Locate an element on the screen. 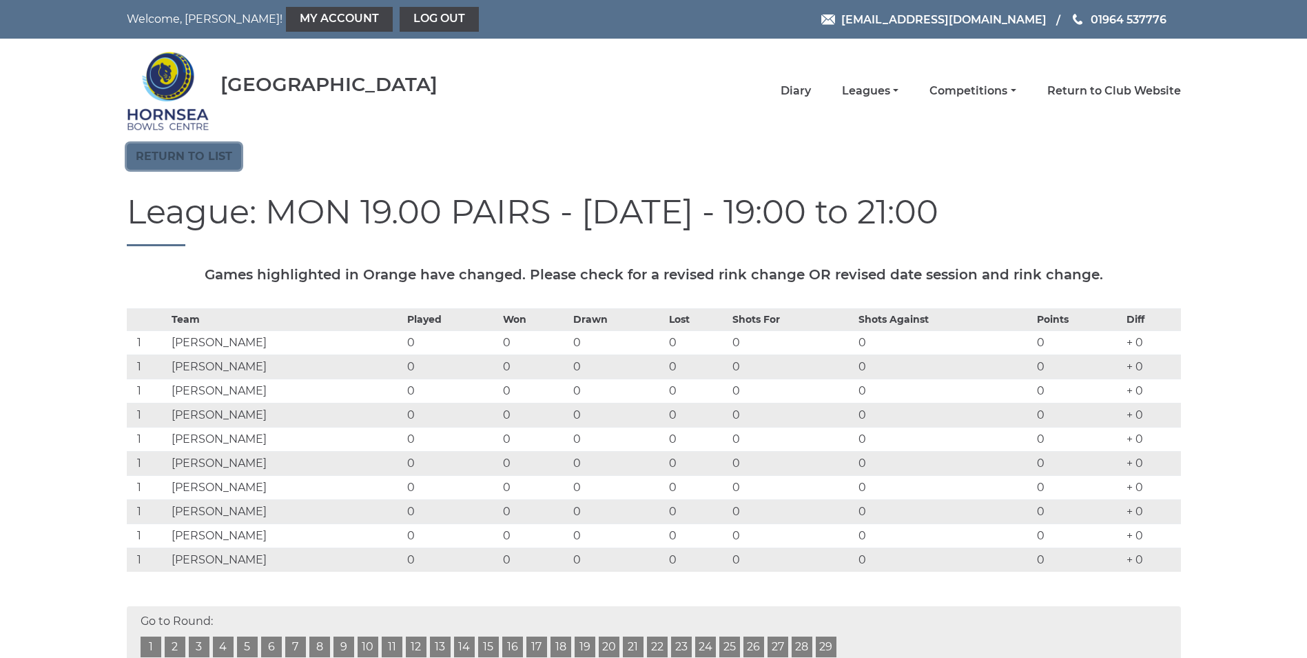 Image resolution: width=1307 pixels, height=658 pixels. a: 23 is located at coordinates (682, 647).